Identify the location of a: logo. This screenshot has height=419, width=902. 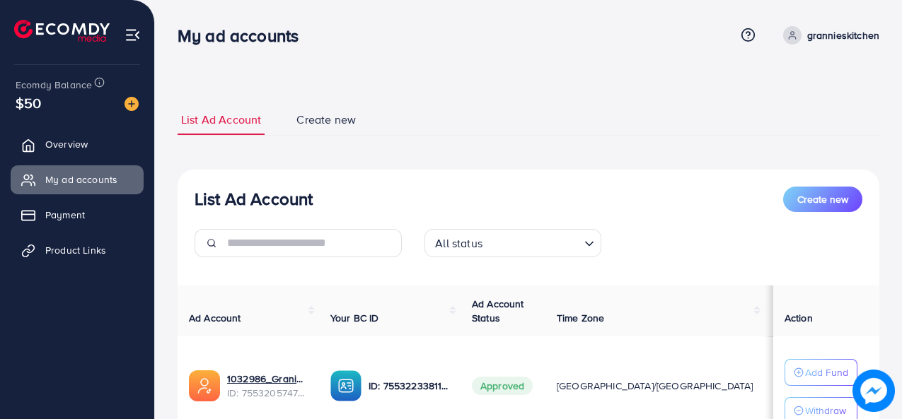
(62, 30).